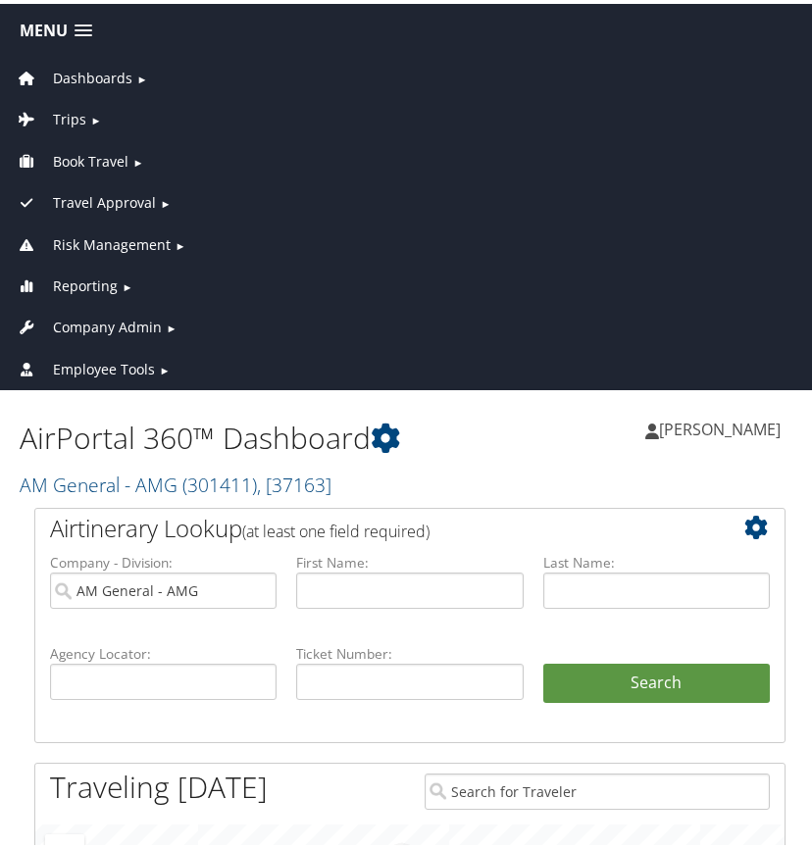 The width and height of the screenshot is (812, 849). I want to click on span: Risk Management, so click(112, 241).